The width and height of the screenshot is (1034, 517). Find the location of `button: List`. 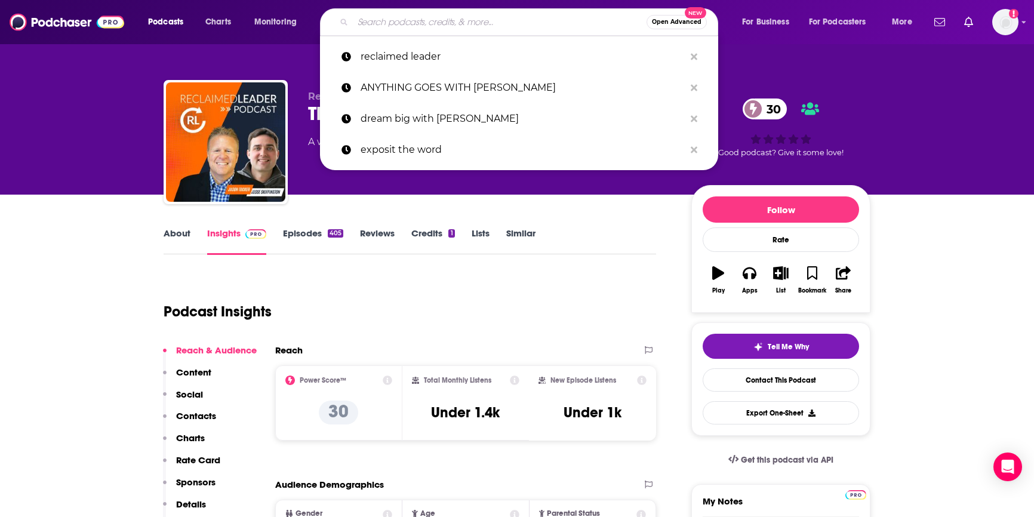

button: List is located at coordinates (781, 280).